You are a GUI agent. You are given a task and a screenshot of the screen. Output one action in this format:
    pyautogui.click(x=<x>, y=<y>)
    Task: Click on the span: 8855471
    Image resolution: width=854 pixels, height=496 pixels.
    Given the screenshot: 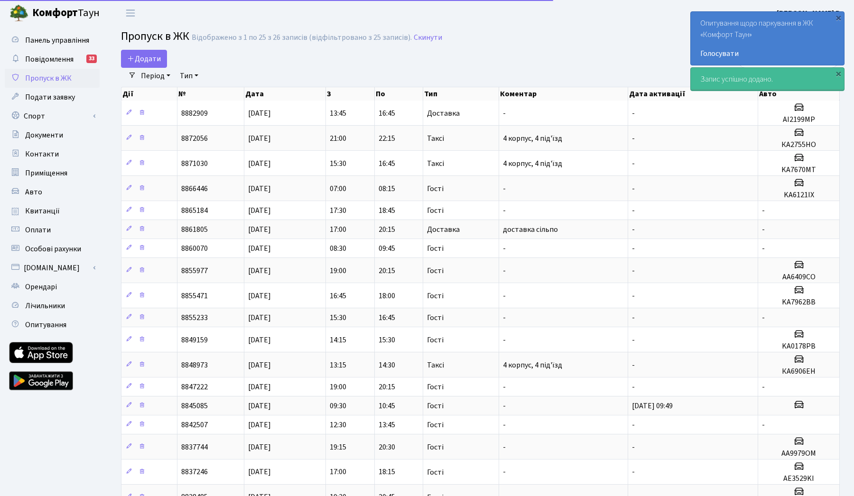 What is the action you would take?
    pyautogui.click(x=195, y=296)
    